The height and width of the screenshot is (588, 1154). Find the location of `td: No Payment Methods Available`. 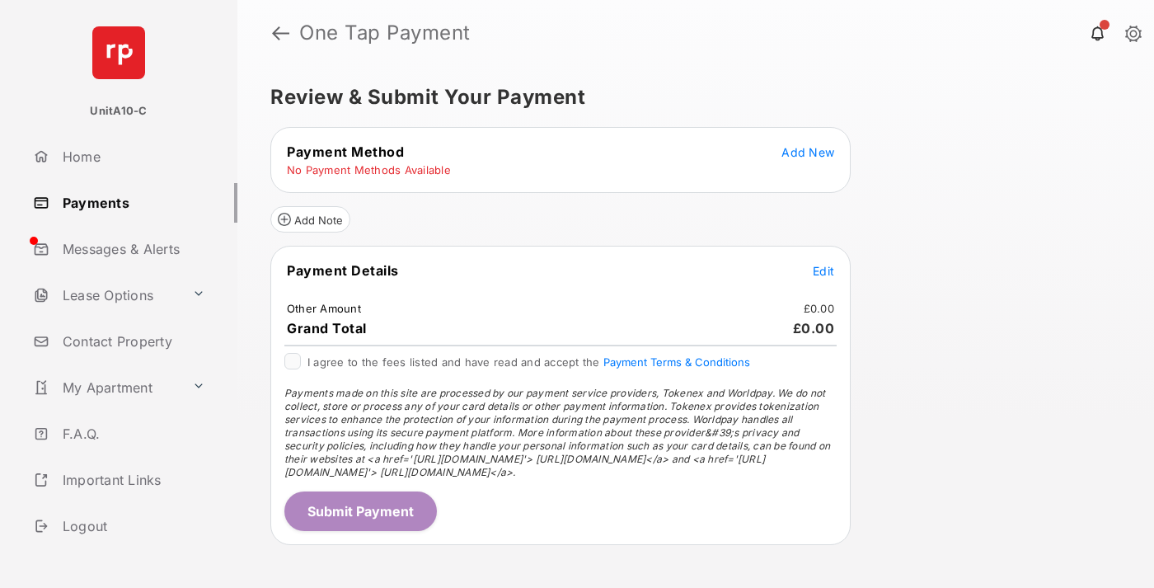

td: No Payment Methods Available is located at coordinates (368, 170).